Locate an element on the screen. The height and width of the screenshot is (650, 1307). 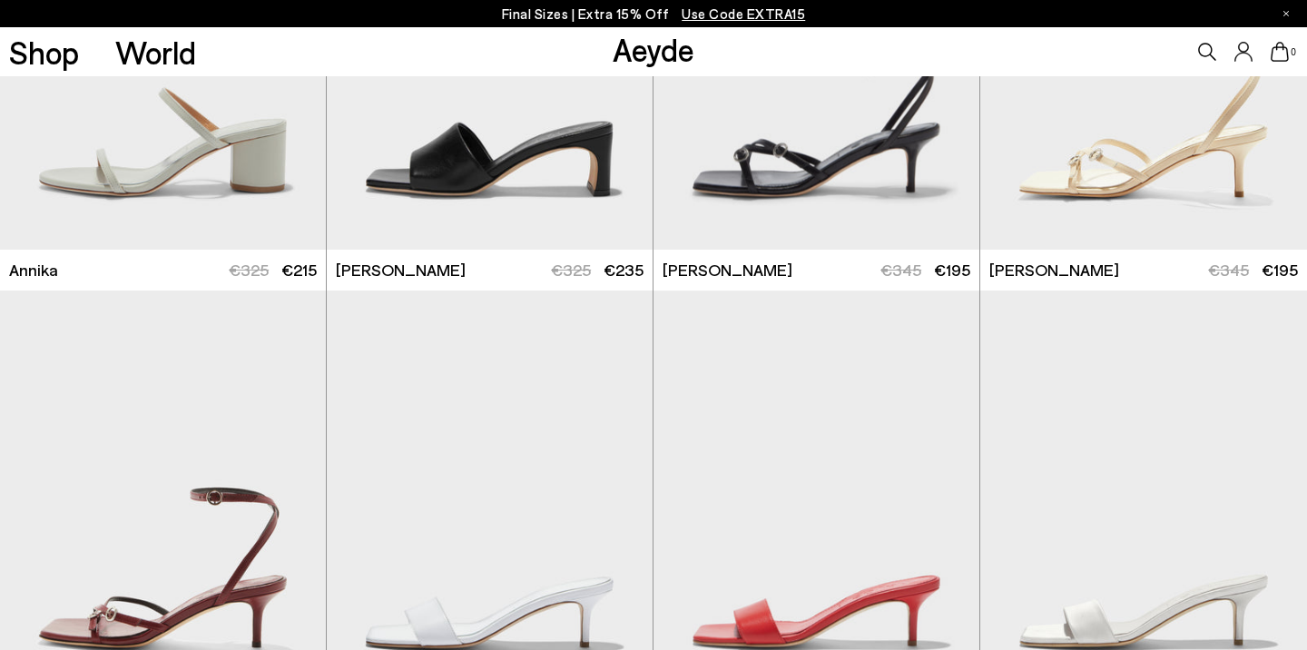
a: Shop is located at coordinates (44, 52).